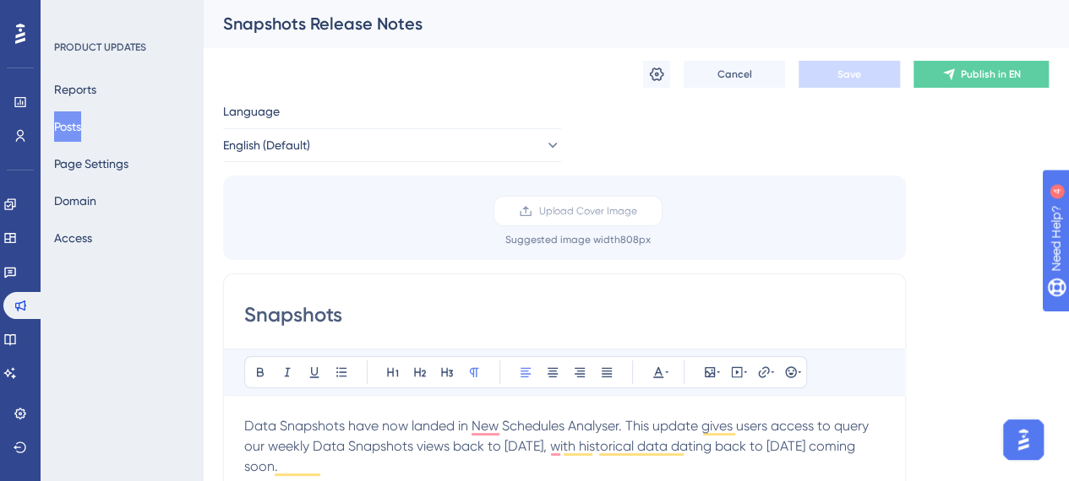  Describe the element at coordinates (25, 25) in the screenshot. I see `img: launcher-image-alternative-text` at that location.